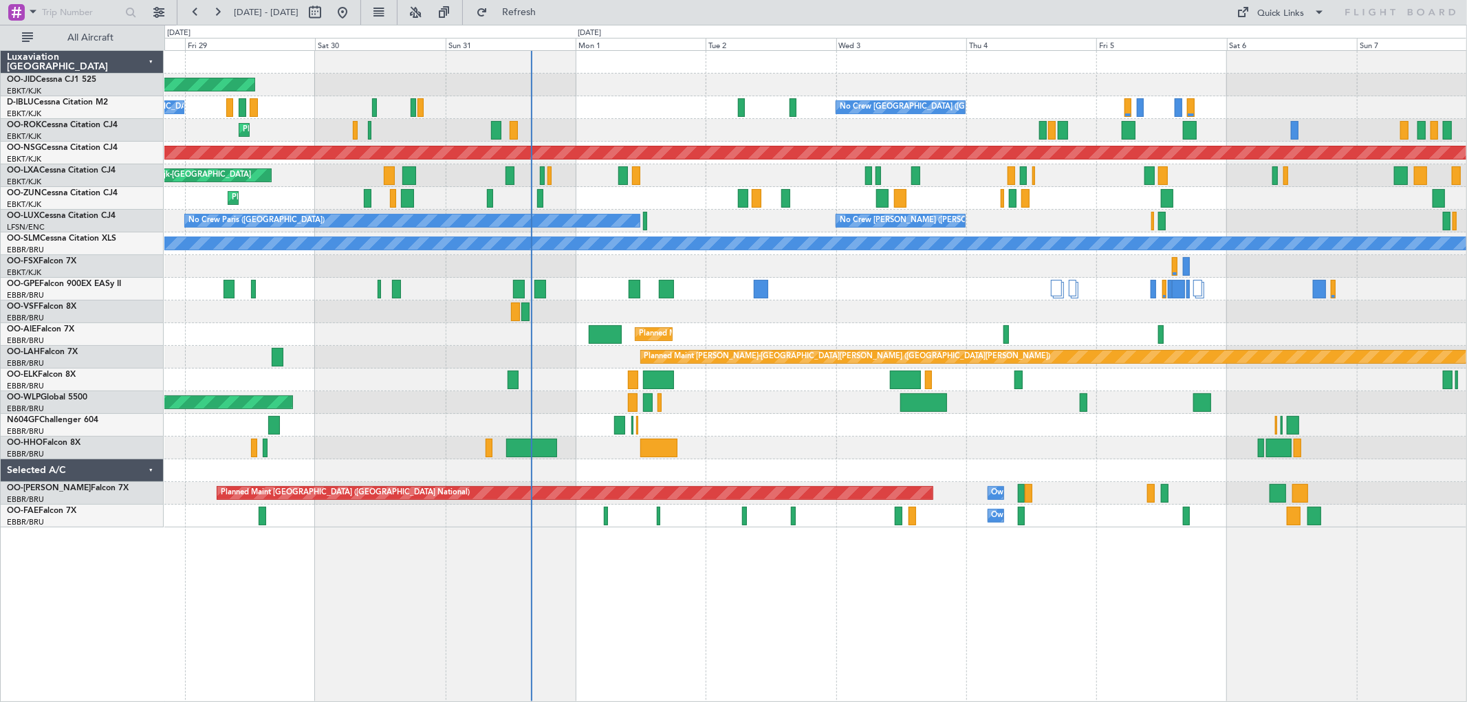 The width and height of the screenshot is (1467, 702). I want to click on div: Tue 2, so click(770, 44).